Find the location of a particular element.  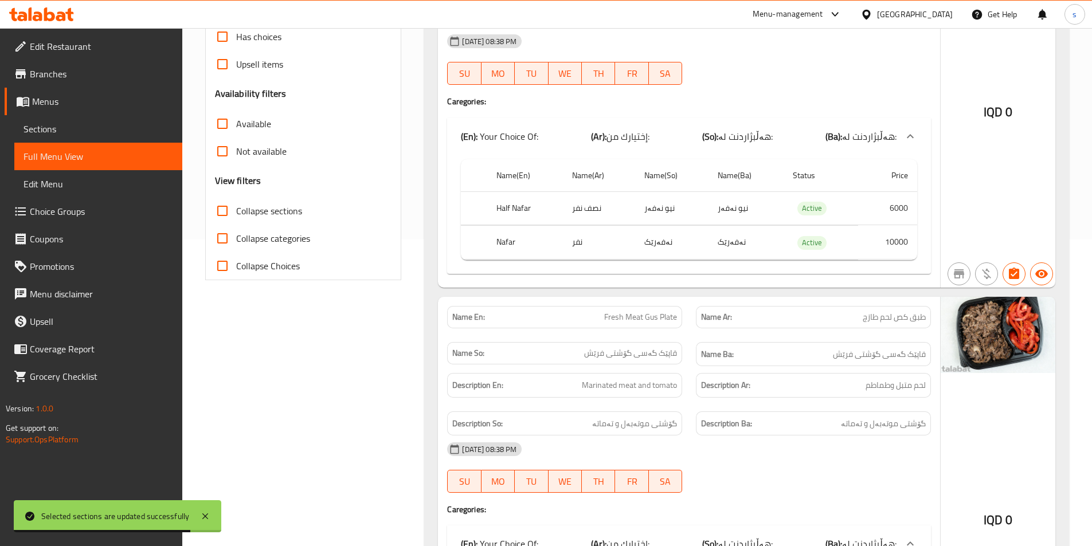

span: Upsell items is located at coordinates (260, 64).